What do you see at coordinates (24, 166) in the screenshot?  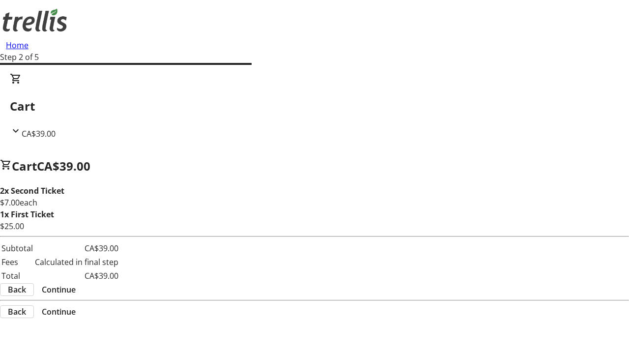 I see `span: Cart` at bounding box center [24, 166].